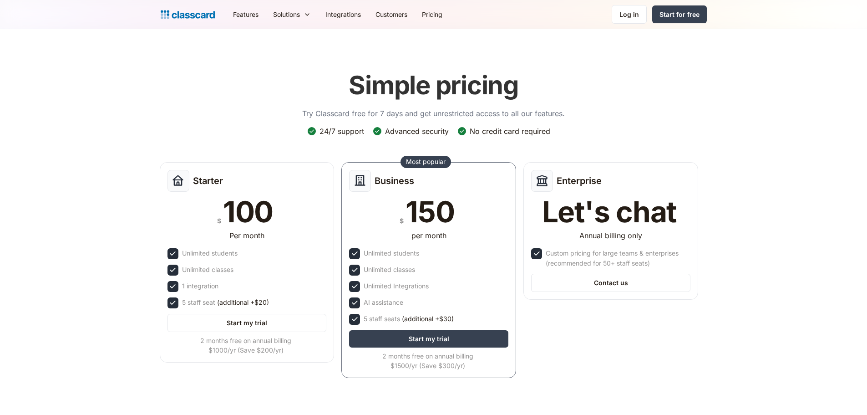 The height and width of the screenshot is (415, 867). What do you see at coordinates (579, 181) in the screenshot?
I see `h2: Enterprise` at bounding box center [579, 181].